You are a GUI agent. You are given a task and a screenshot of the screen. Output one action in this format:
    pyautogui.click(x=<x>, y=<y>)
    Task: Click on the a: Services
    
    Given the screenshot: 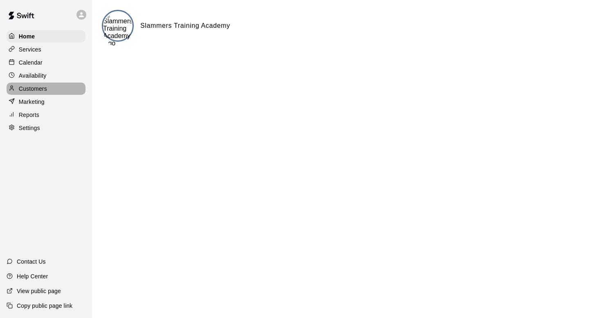 What is the action you would take?
    pyautogui.click(x=46, y=49)
    